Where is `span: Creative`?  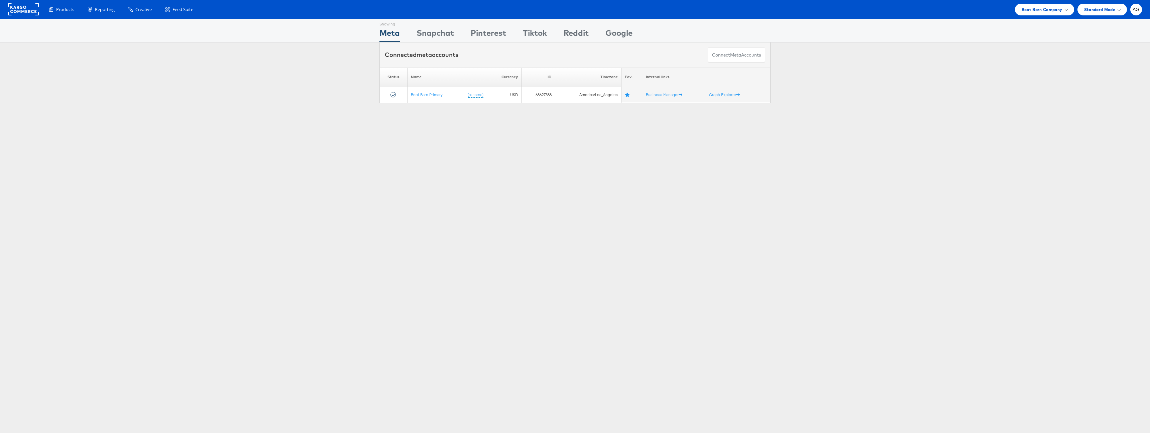
span: Creative is located at coordinates (143, 9).